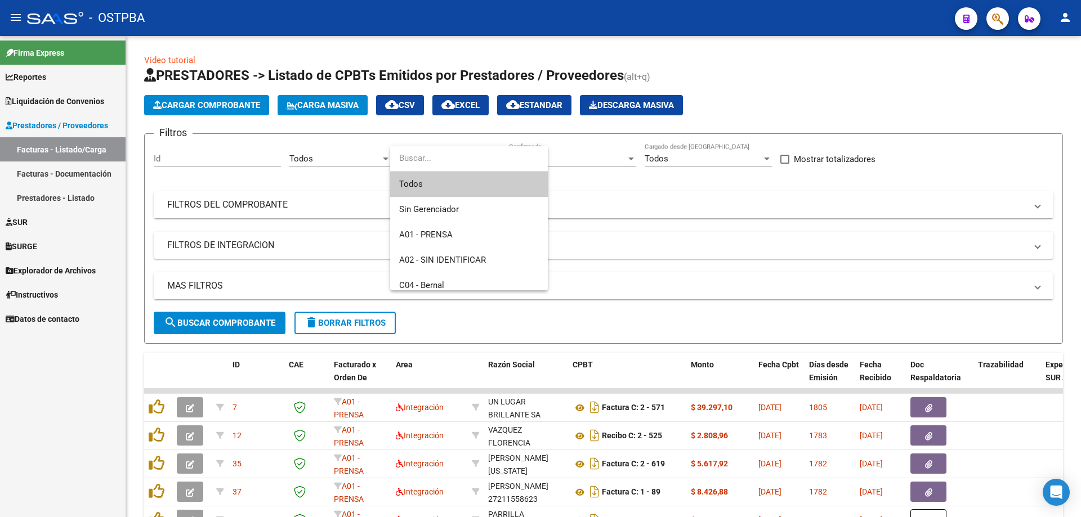 Image resolution: width=1081 pixels, height=517 pixels. What do you see at coordinates (425, 235) in the screenshot?
I see `span: A01 - PRENSA` at bounding box center [425, 235].